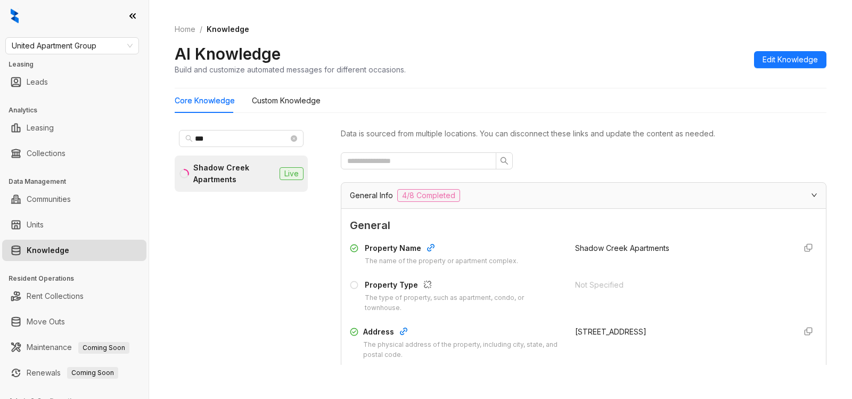 Image resolution: width=852 pixels, height=399 pixels. What do you see at coordinates (227, 54) in the screenshot?
I see `h2: AI Knowledge` at bounding box center [227, 54].